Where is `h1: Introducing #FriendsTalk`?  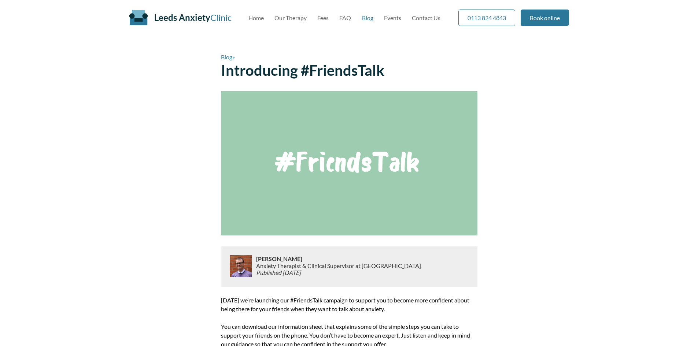 h1: Introducing #FriendsTalk is located at coordinates (349, 70).